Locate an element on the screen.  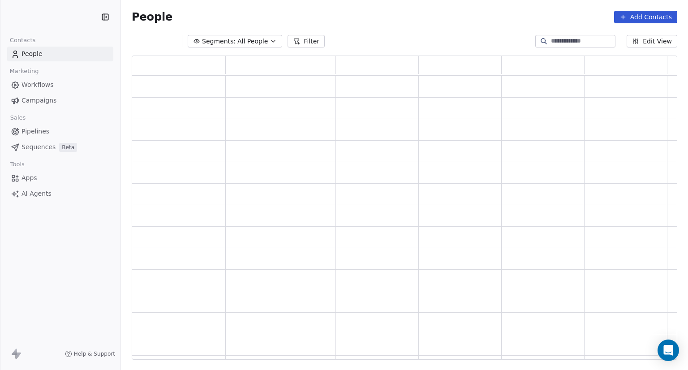
a: AI Agents is located at coordinates (60, 193).